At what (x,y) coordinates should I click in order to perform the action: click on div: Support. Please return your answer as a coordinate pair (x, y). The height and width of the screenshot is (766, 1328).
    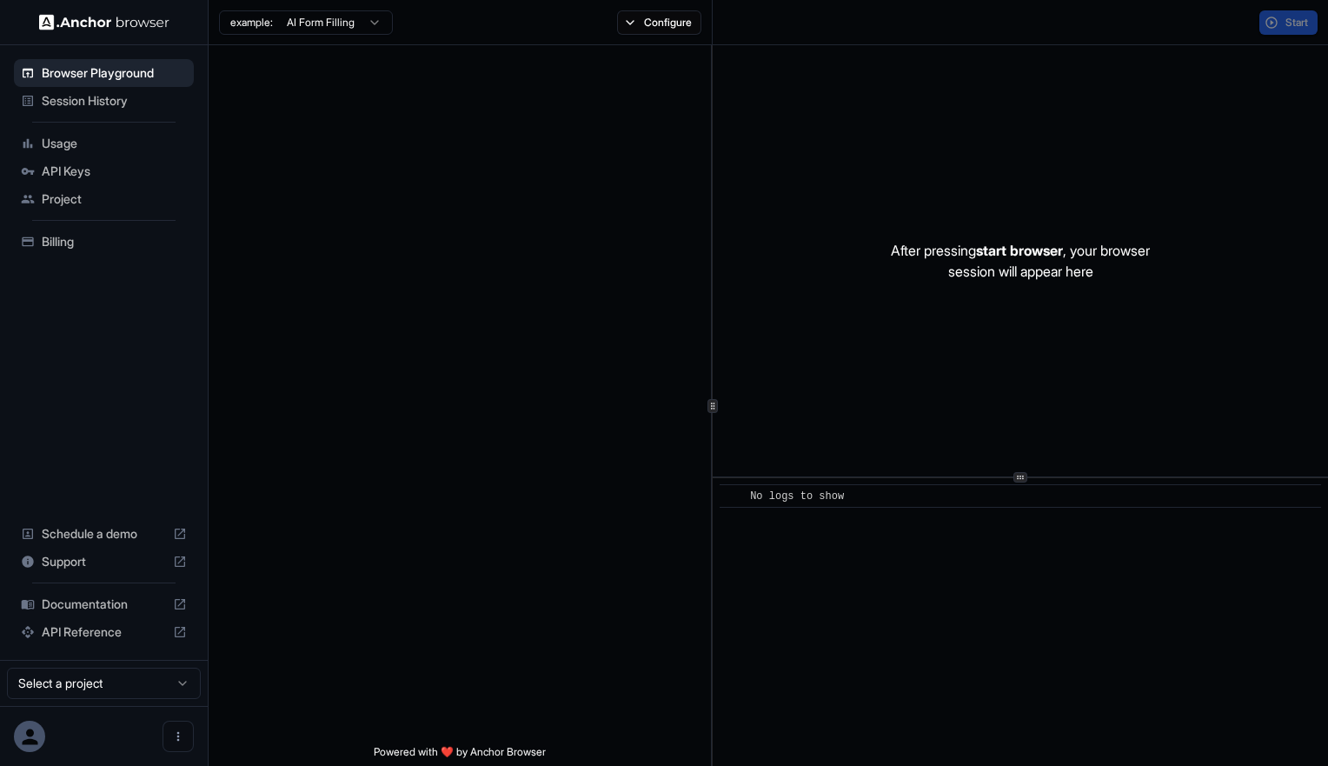
    Looking at the image, I should click on (103, 561).